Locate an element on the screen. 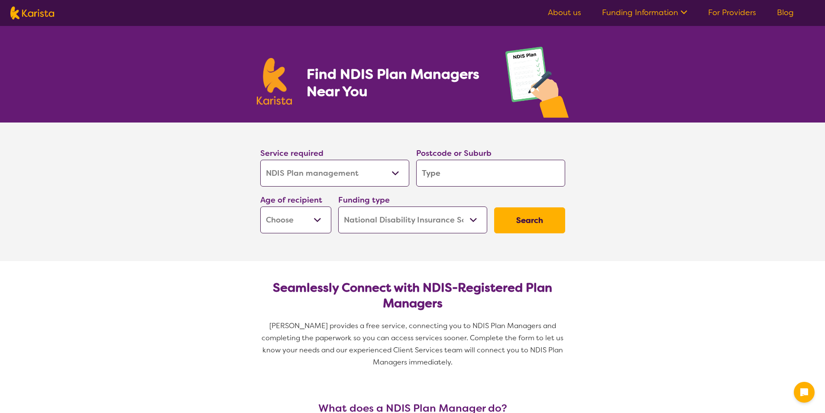  label: Service required is located at coordinates (292, 153).